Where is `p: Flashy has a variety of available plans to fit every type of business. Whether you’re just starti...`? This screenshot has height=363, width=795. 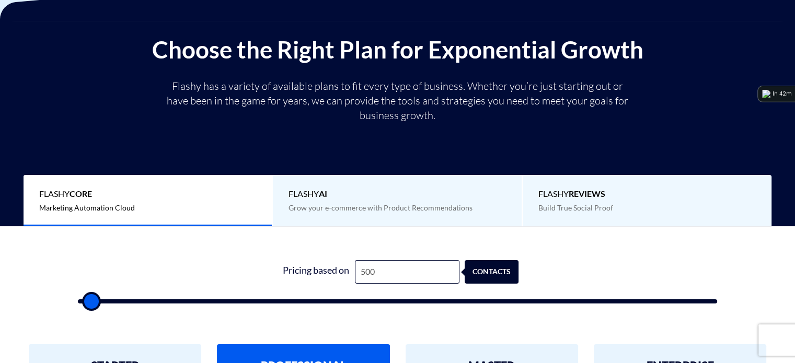 p: Flashy has a variety of available plans to fit every type of business. Whether you’re just starti... is located at coordinates (398, 101).